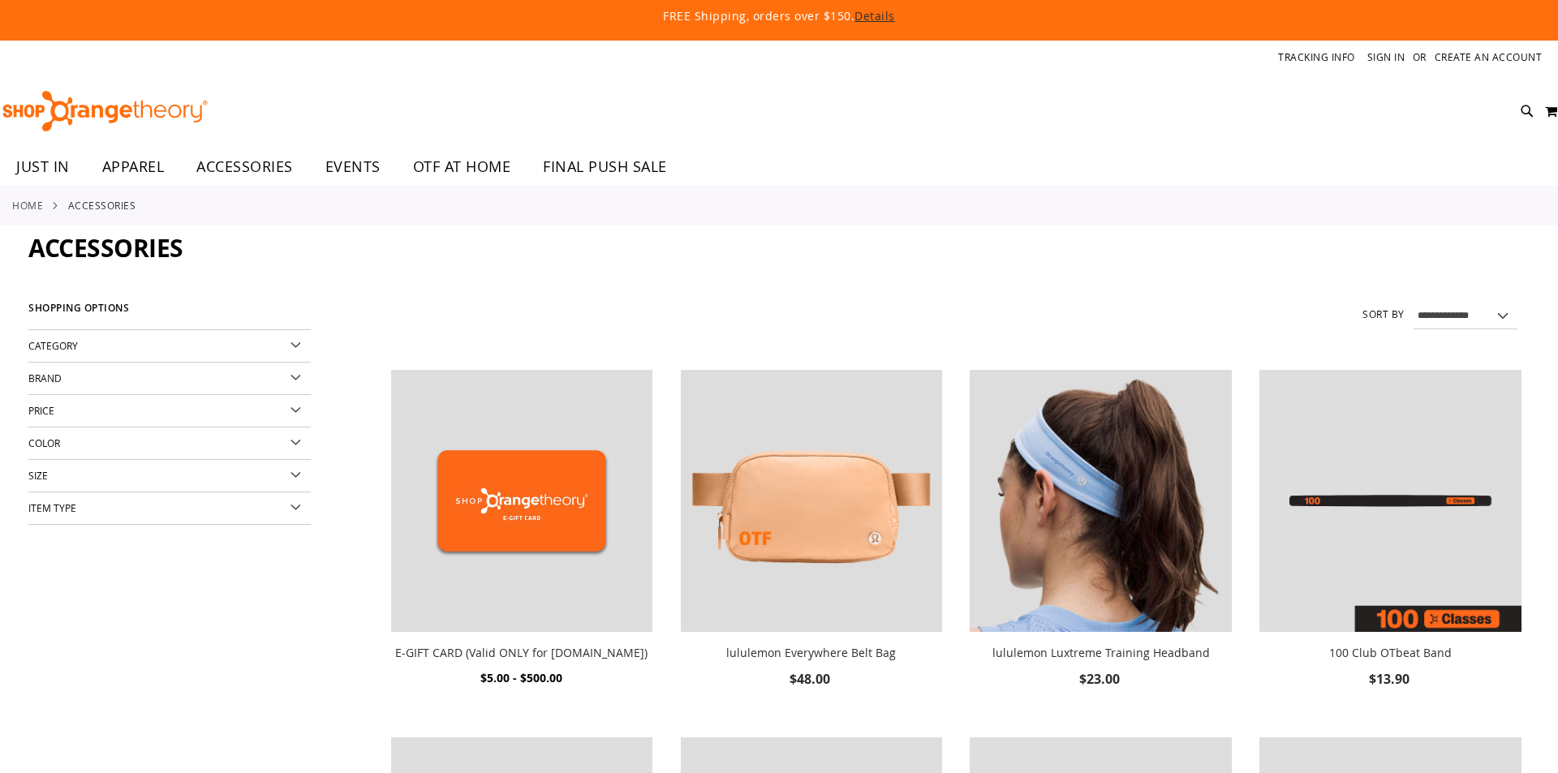  I want to click on span: $5.00 - $500.00, so click(521, 678).